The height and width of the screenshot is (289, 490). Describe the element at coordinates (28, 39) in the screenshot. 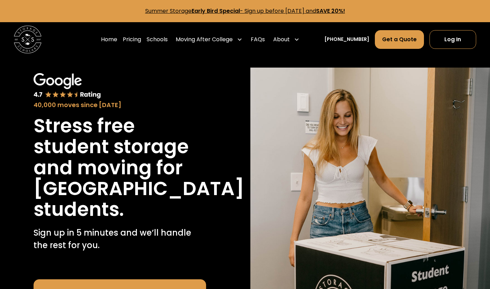

I see `img: Storage Scholars main logo` at that location.